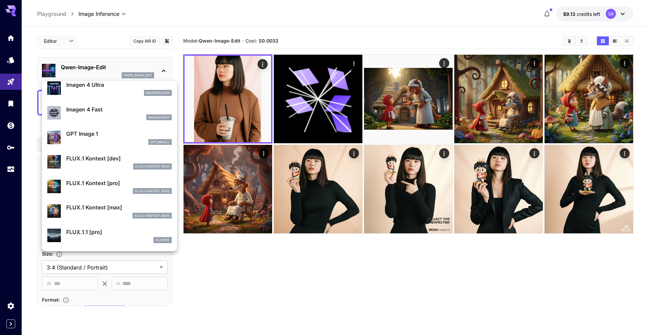  Describe the element at coordinates (110, 187) in the screenshot. I see `div: FLUX.1 Kontext [pro]FLUX.1 Kontext [pro]` at that location.